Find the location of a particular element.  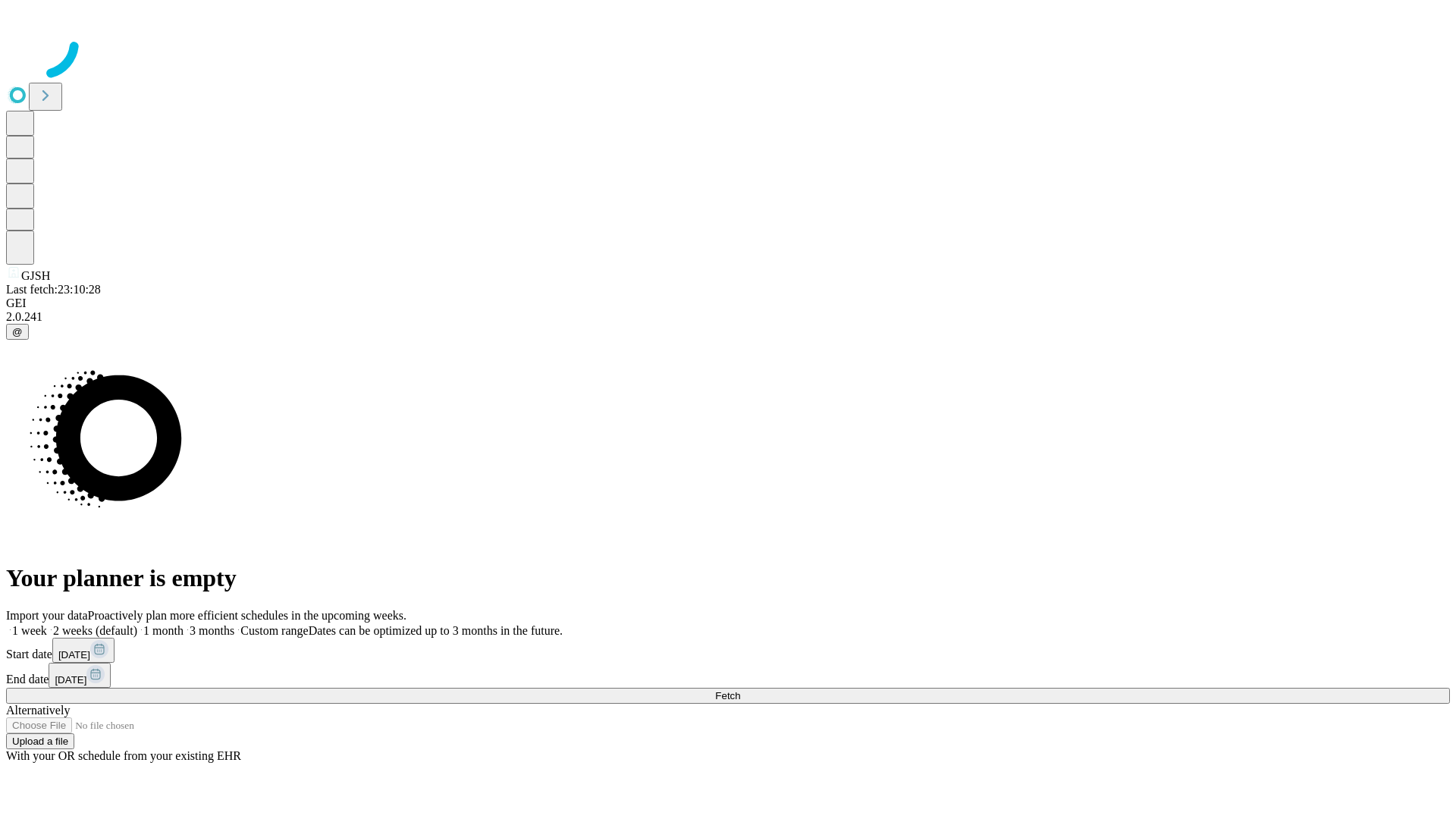

span: Fetch is located at coordinates (727, 695).